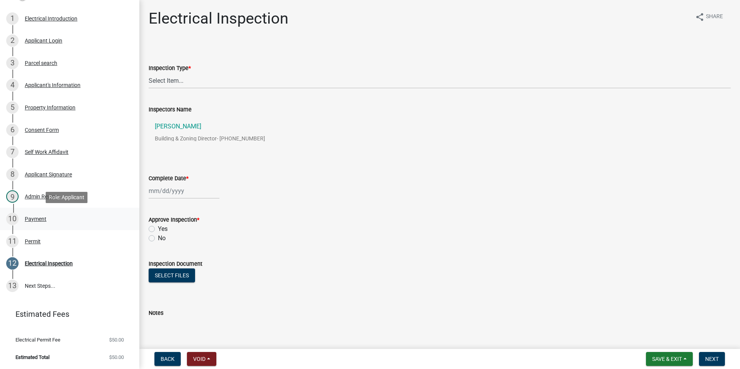 This screenshot has width=740, height=369. What do you see at coordinates (12, 63) in the screenshot?
I see `div: 3` at bounding box center [12, 63].